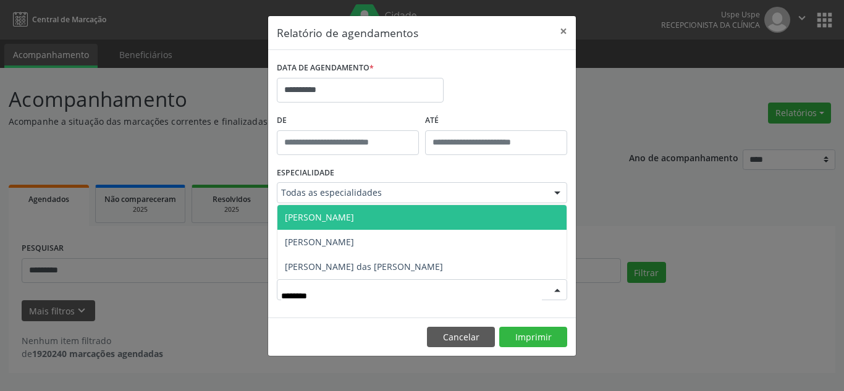 The width and height of the screenshot is (844, 391). Describe the element at coordinates (411, 193) in the screenshot. I see `span: Todas as especialidades` at that location.